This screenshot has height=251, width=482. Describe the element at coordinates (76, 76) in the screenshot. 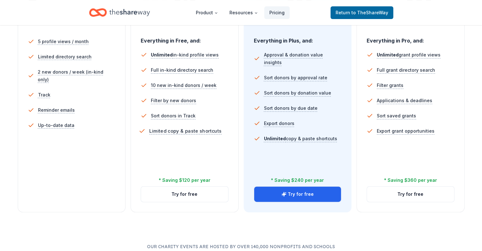

I see `span: 2 new donors / week (in-kind only)` at that location.